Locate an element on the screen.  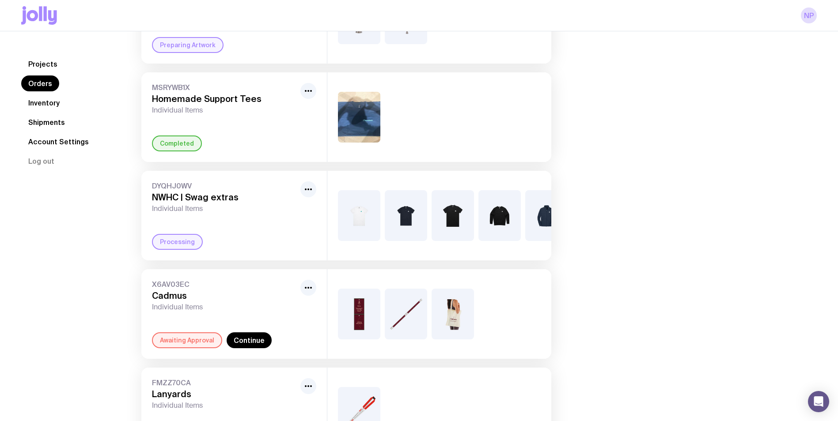
div: Open Intercom Messenger is located at coordinates (819, 402).